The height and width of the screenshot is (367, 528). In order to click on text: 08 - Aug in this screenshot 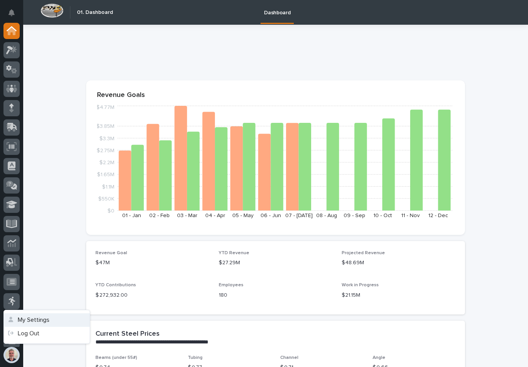, I will do `click(327, 216)`.